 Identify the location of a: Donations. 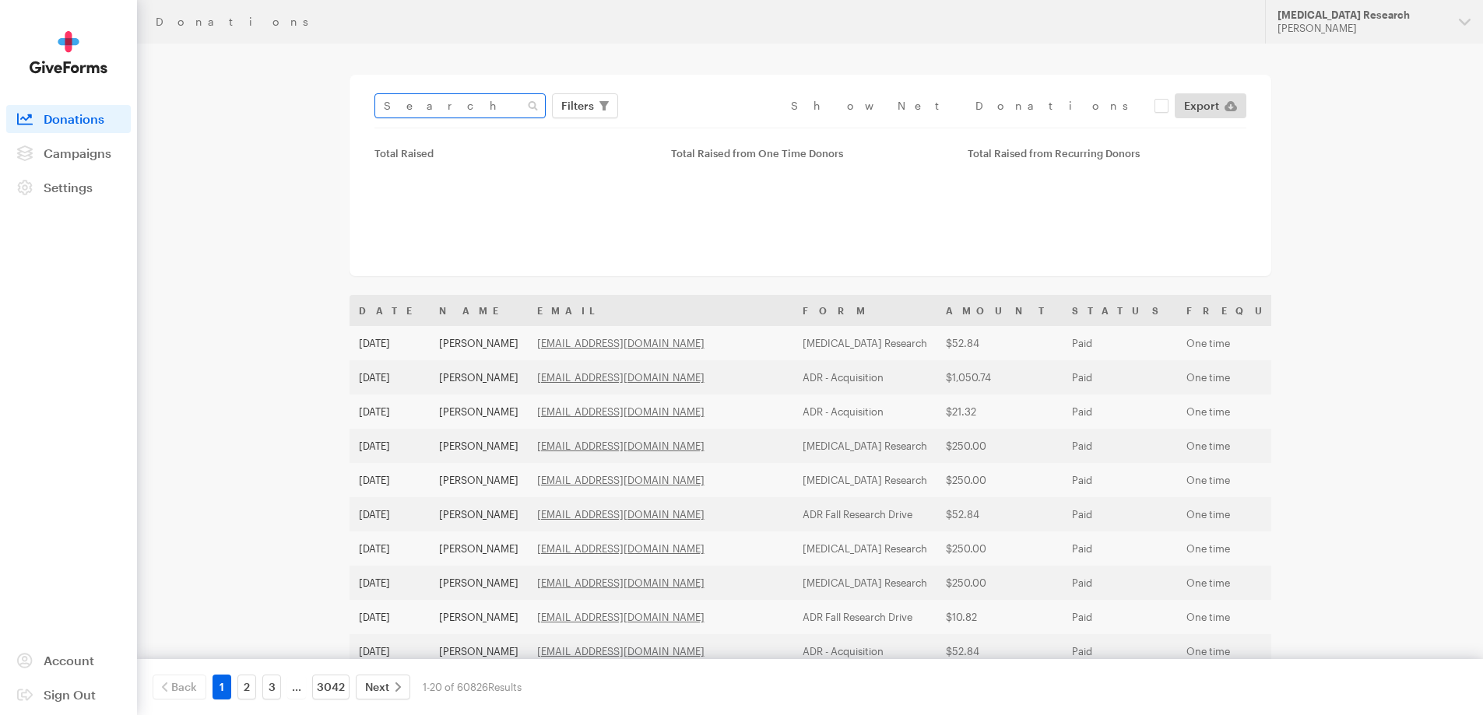
(69, 119).